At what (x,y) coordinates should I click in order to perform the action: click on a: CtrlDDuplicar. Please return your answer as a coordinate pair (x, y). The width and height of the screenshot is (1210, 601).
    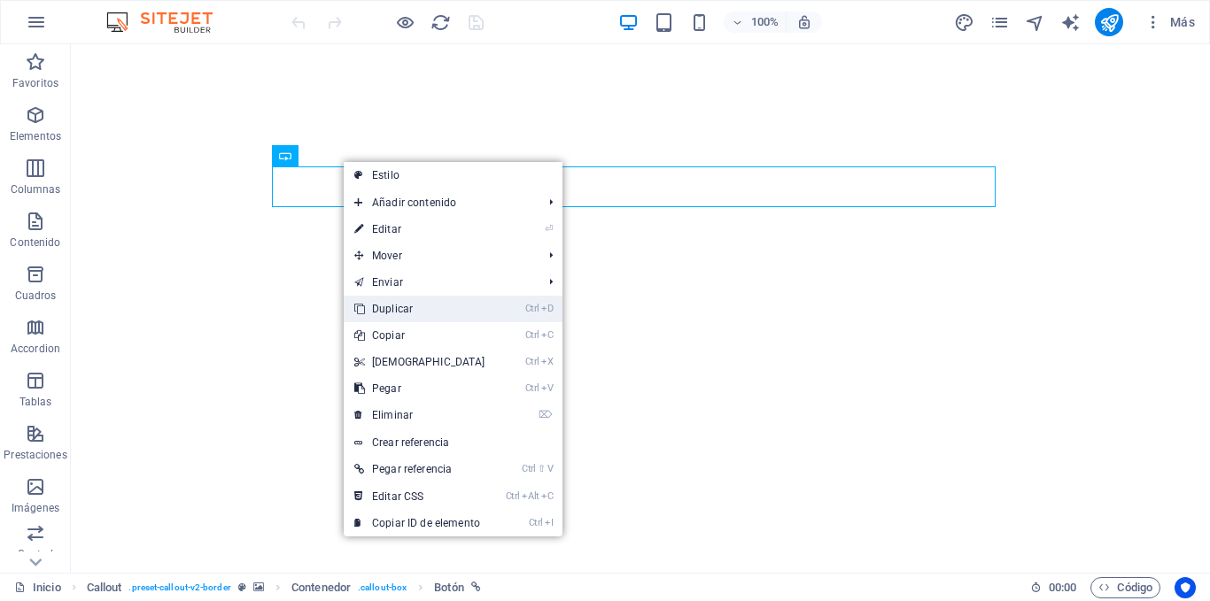
    Looking at the image, I should click on (420, 309).